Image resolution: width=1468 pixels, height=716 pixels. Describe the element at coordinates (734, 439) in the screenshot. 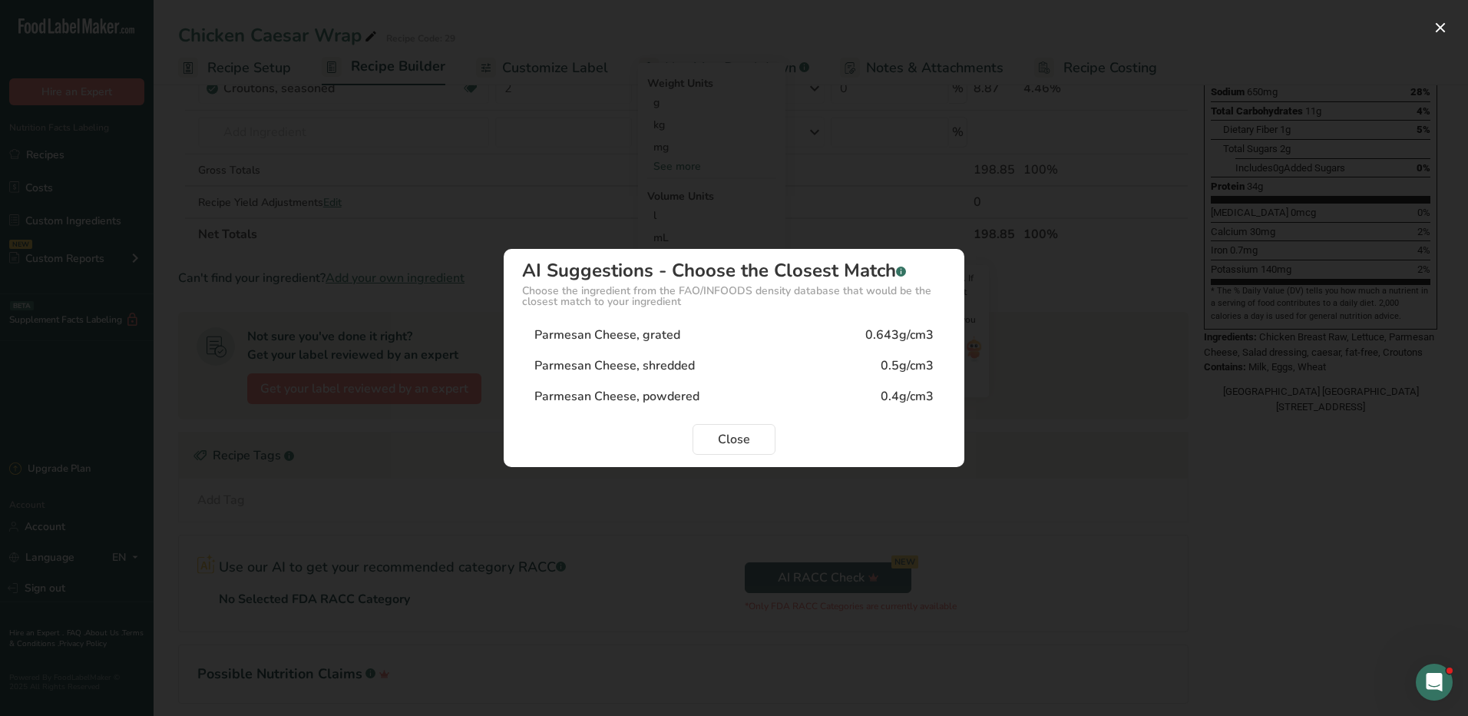

I see `span: Close` at that location.